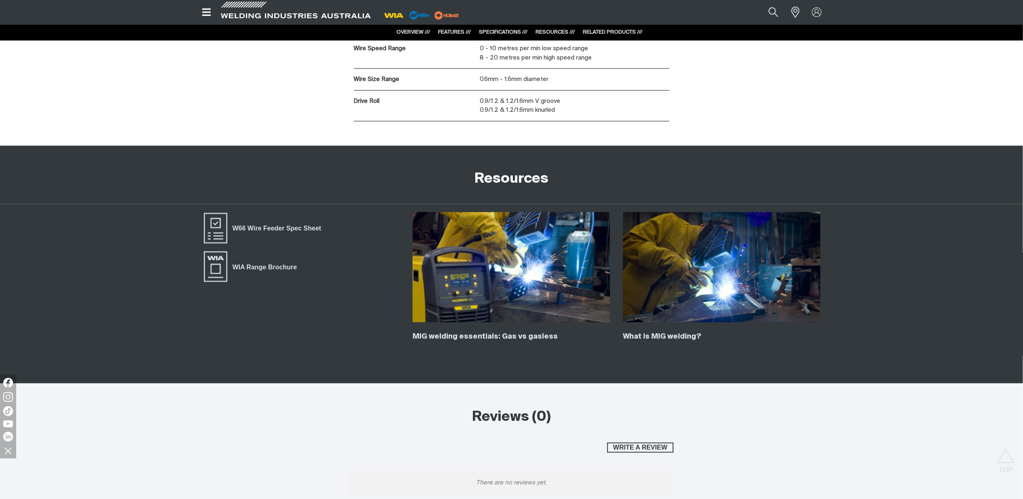 Image resolution: width=1023 pixels, height=499 pixels. Describe the element at coordinates (8, 436) in the screenshot. I see `img: LinkedIn` at that location.